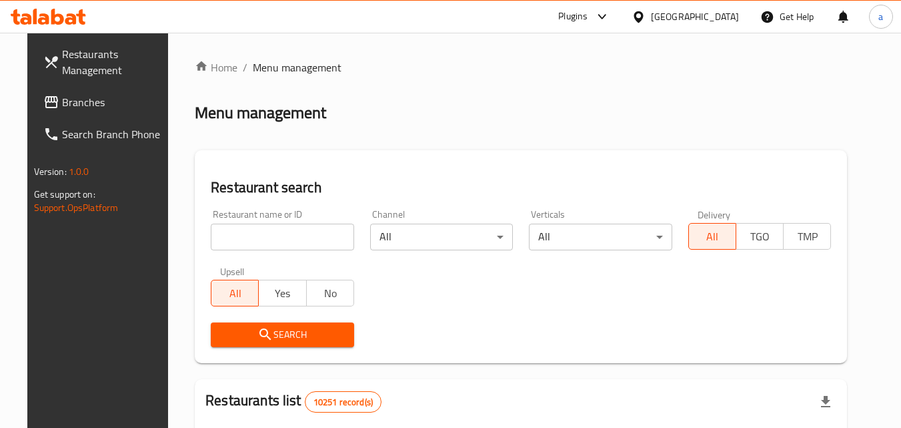  Describe the element at coordinates (330, 293) in the screenshot. I see `span: No` at that location.